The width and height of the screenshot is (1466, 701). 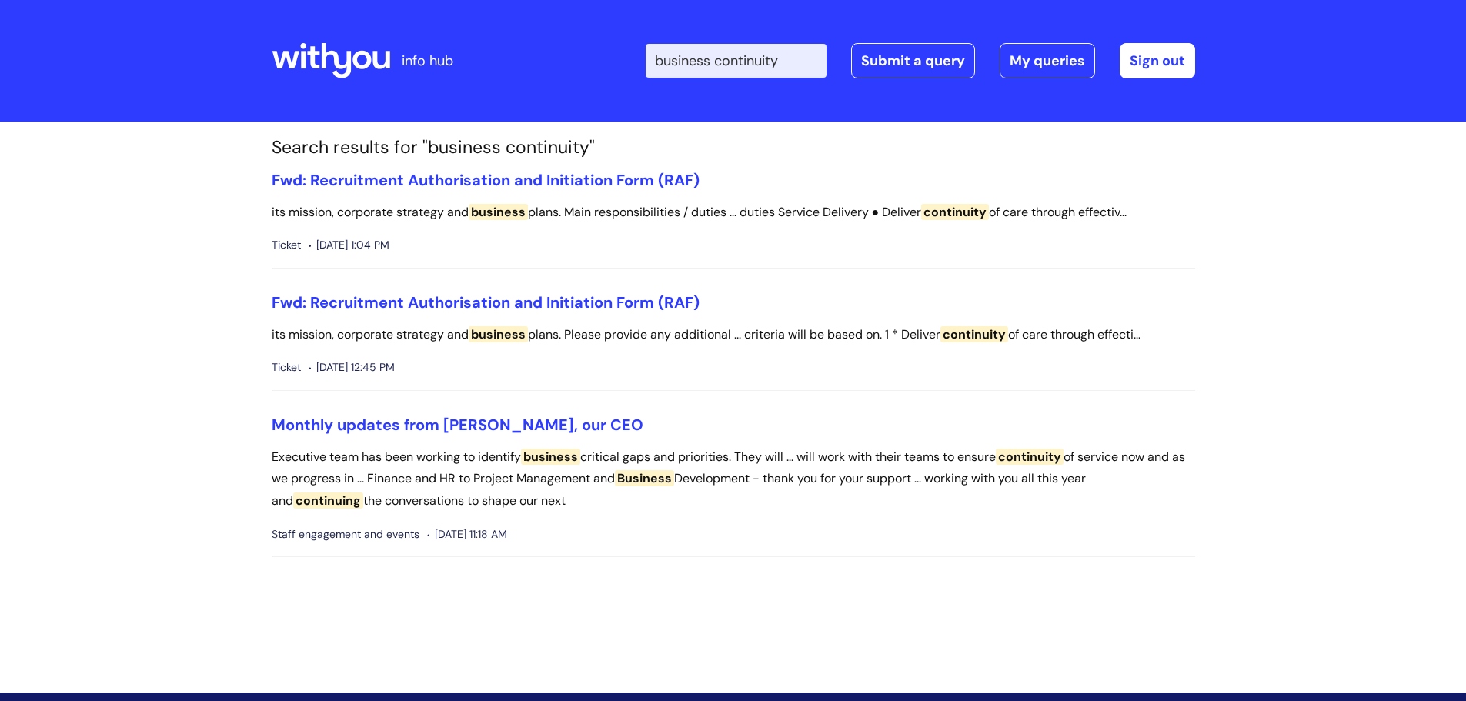 What do you see at coordinates (736, 61) in the screenshot?
I see `input: Search` at bounding box center [736, 61].